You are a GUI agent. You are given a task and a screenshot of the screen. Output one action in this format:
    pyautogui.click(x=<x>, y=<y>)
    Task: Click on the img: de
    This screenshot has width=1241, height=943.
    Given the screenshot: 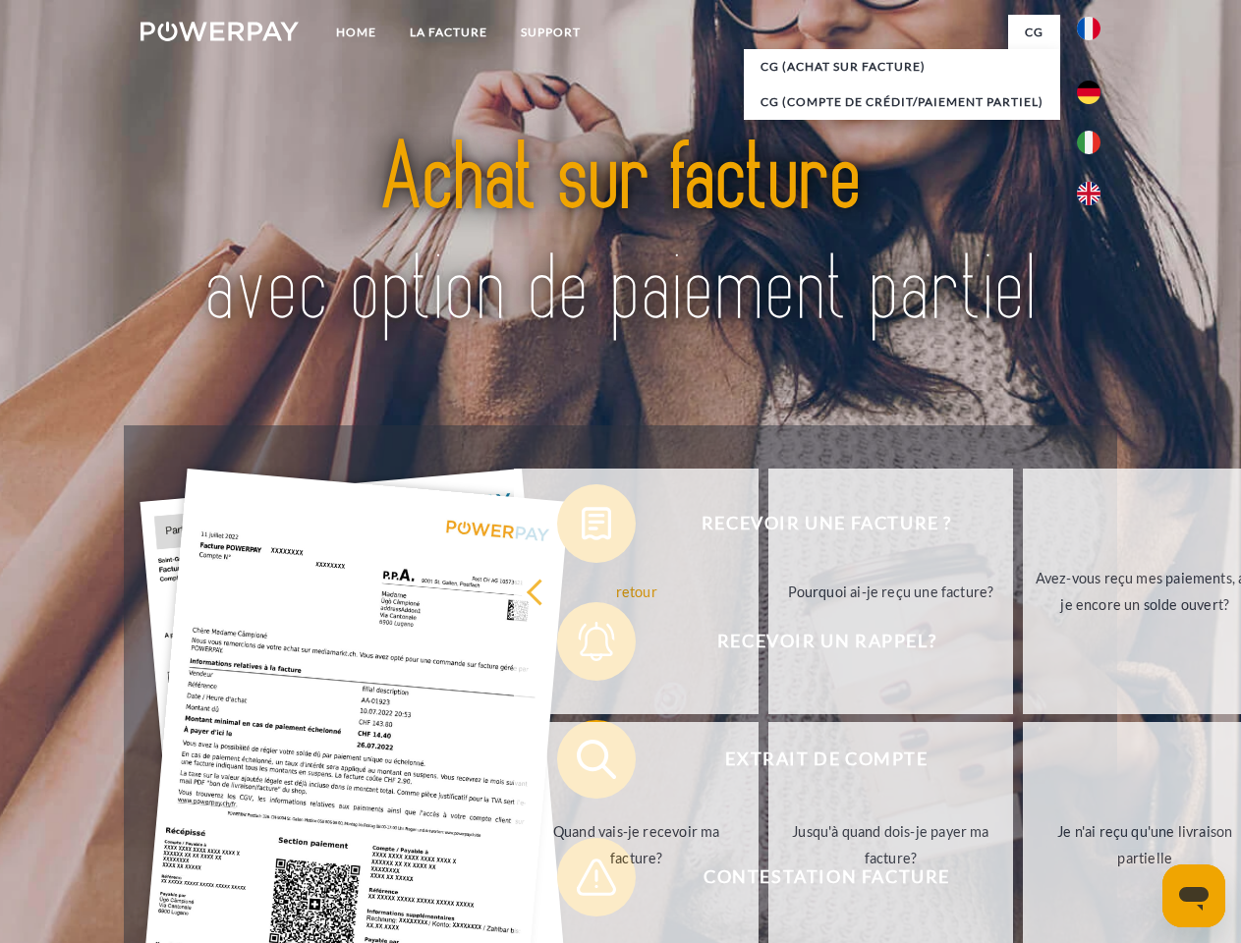 What is the action you would take?
    pyautogui.click(x=1089, y=92)
    